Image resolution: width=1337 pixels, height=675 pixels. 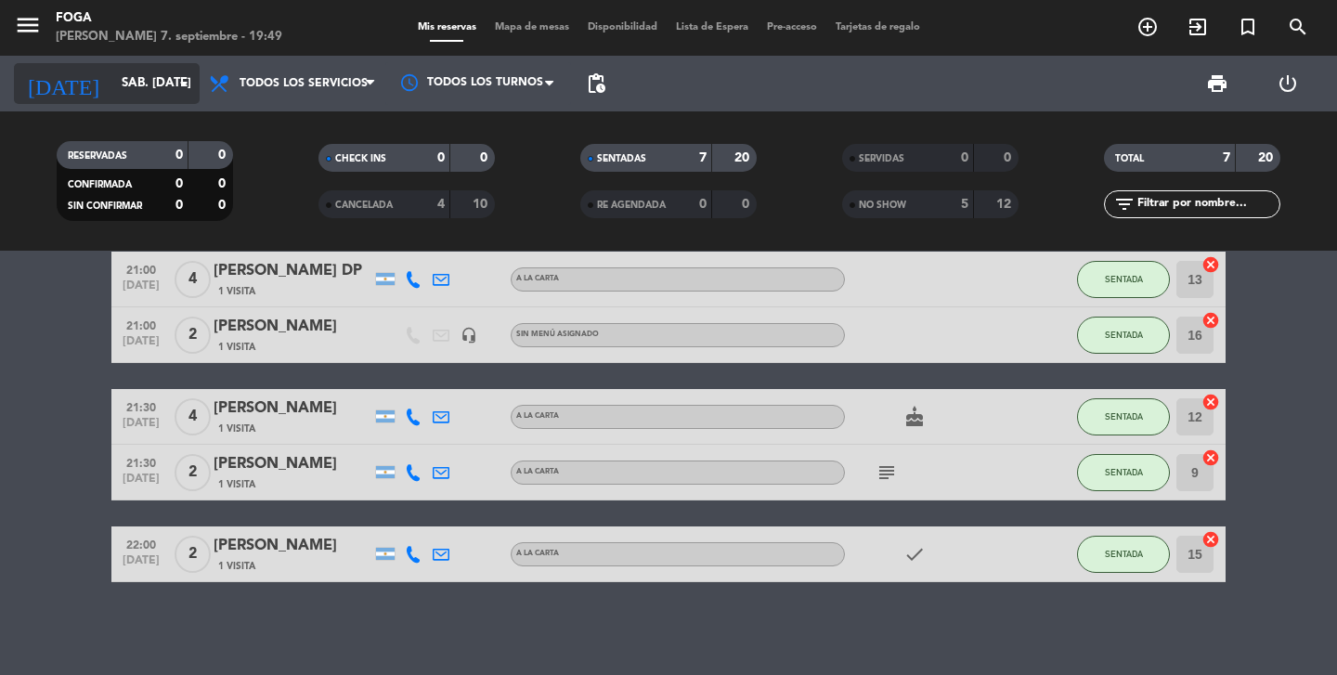 What do you see at coordinates (447, 27) in the screenshot?
I see `span: Mis reservas` at bounding box center [447, 27].